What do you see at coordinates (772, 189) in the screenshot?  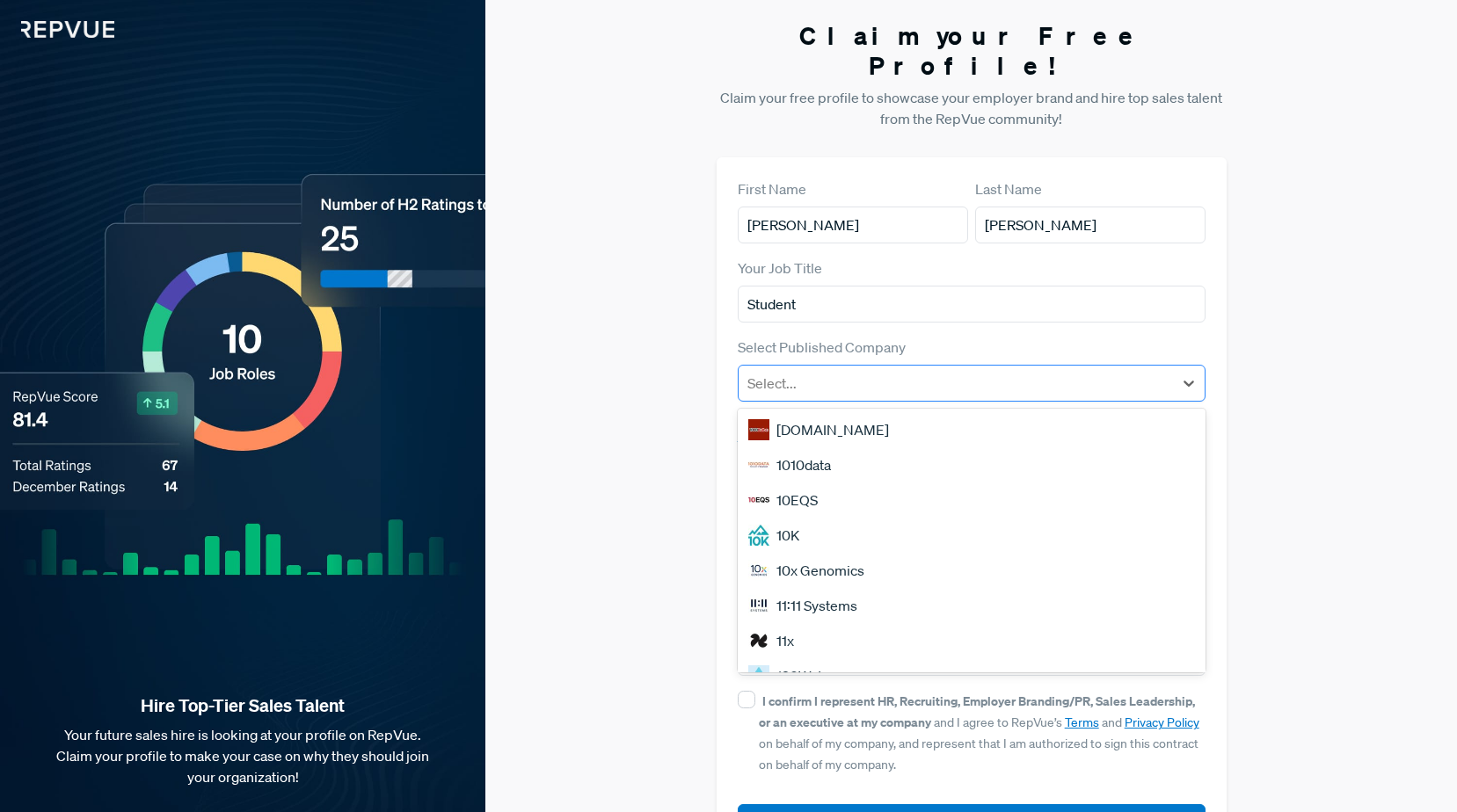 I see `label: First Name` at bounding box center [772, 189].